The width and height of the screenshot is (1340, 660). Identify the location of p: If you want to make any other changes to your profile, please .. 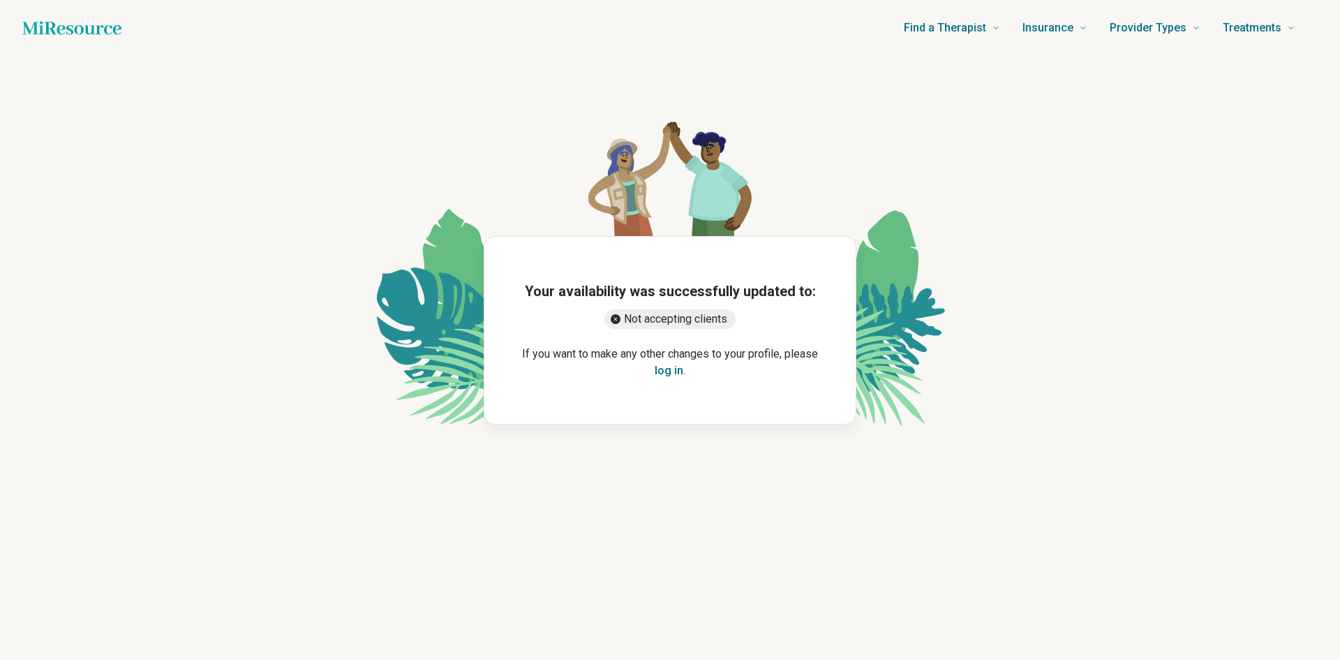
(670, 362).